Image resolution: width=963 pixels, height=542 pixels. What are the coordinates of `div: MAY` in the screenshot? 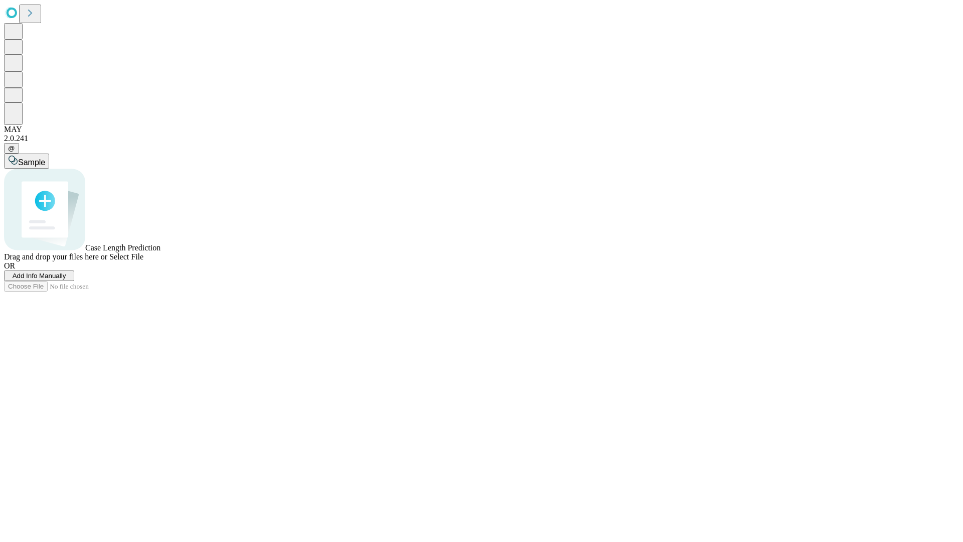 It's located at (481, 129).